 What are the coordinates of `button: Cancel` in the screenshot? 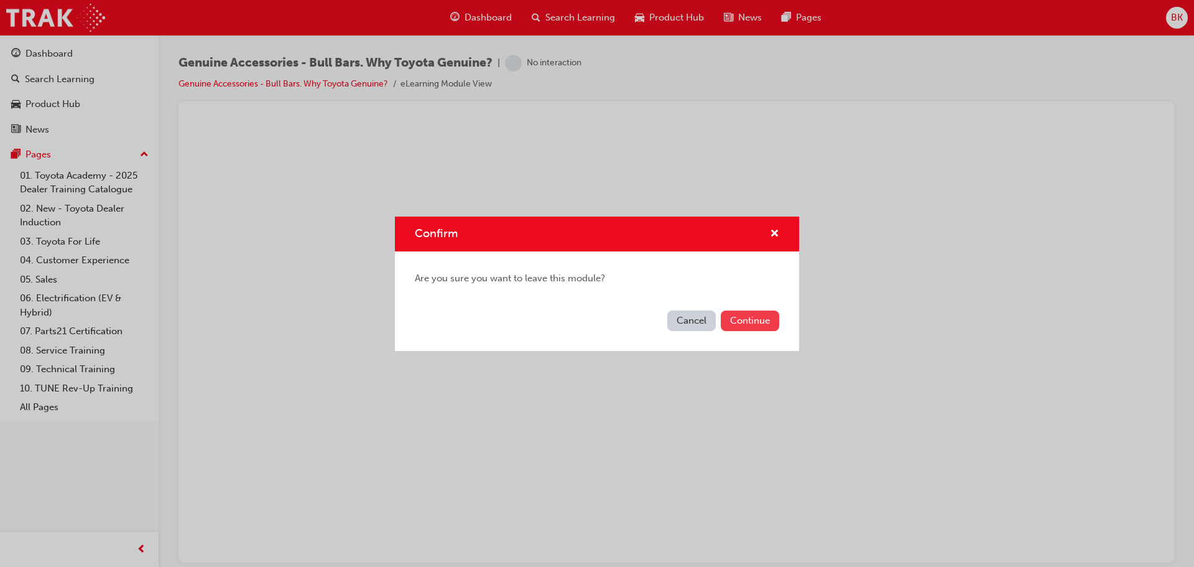 It's located at (692, 320).